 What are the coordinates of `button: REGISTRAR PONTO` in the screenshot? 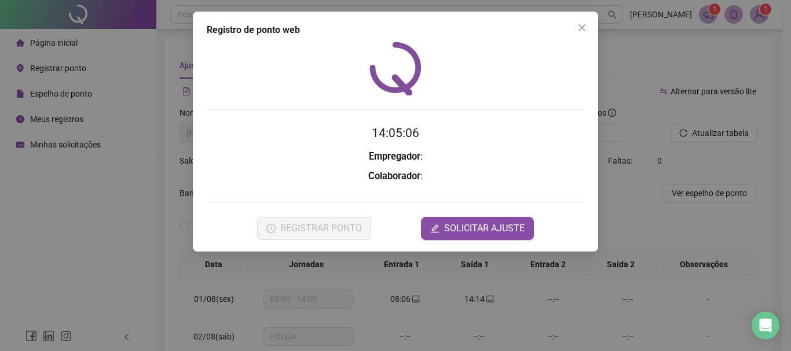 It's located at (314, 229).